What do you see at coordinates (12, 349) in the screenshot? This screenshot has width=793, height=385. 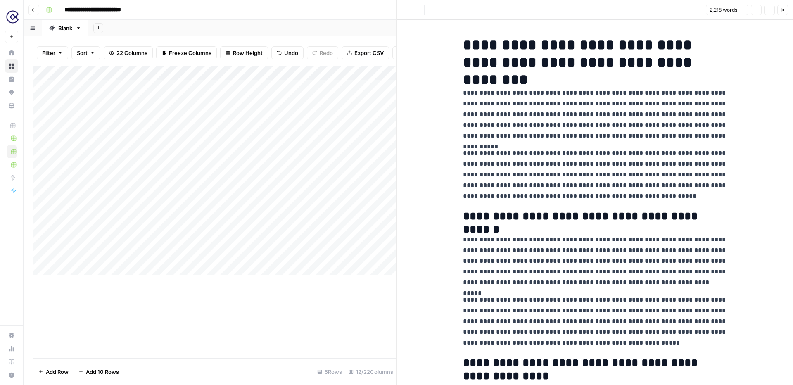 I see `a: Usage` at bounding box center [12, 349].